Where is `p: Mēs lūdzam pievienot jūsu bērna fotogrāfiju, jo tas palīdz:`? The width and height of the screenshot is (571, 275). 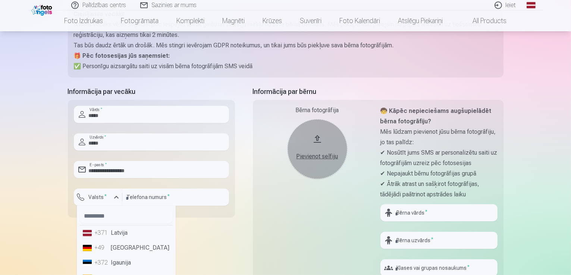 p: Mēs lūdzam pievienot jūsu bērna fotogrāfiju, jo tas palīdz: is located at coordinates (439, 137).